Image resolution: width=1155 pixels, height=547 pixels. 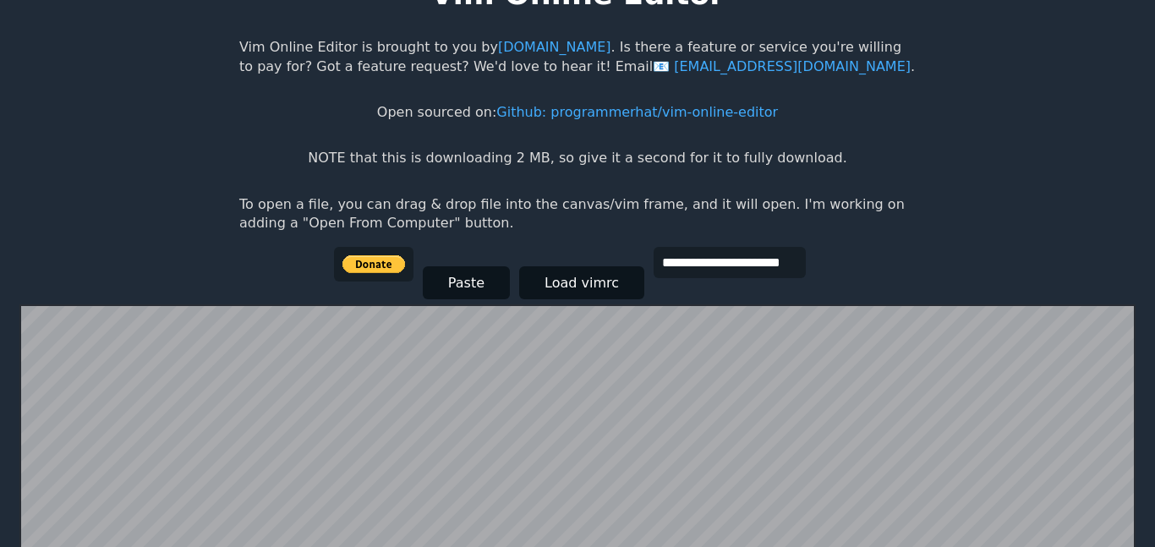 I want to click on button: Paste, so click(x=466, y=282).